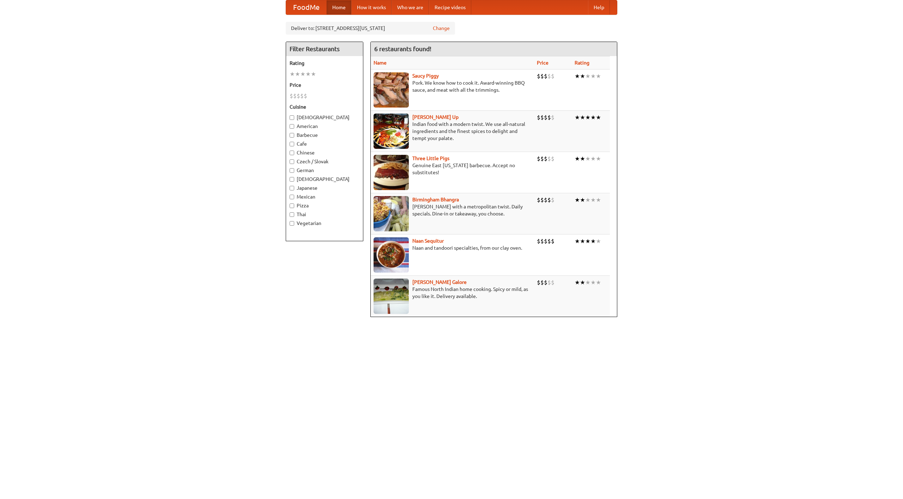  I want to click on input: Japanese, so click(292, 188).